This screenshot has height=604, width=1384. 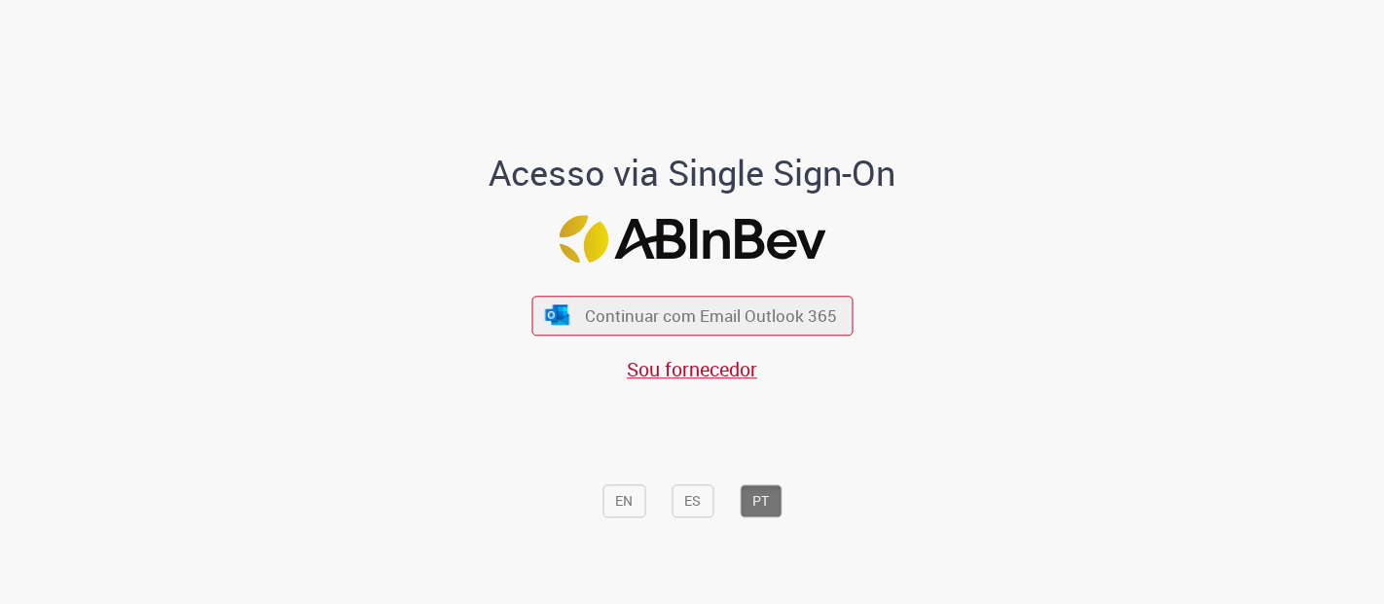 I want to click on button: EN, so click(x=624, y=501).